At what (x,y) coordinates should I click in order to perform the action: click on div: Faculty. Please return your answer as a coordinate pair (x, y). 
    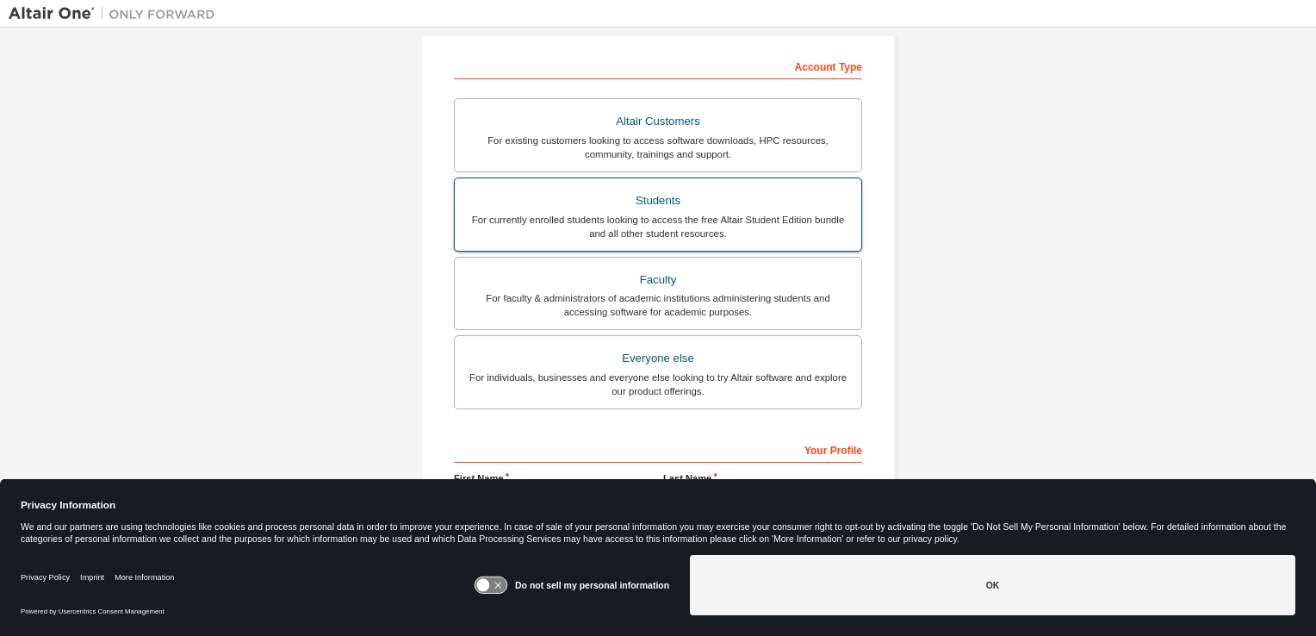
    Looking at the image, I should click on (658, 280).